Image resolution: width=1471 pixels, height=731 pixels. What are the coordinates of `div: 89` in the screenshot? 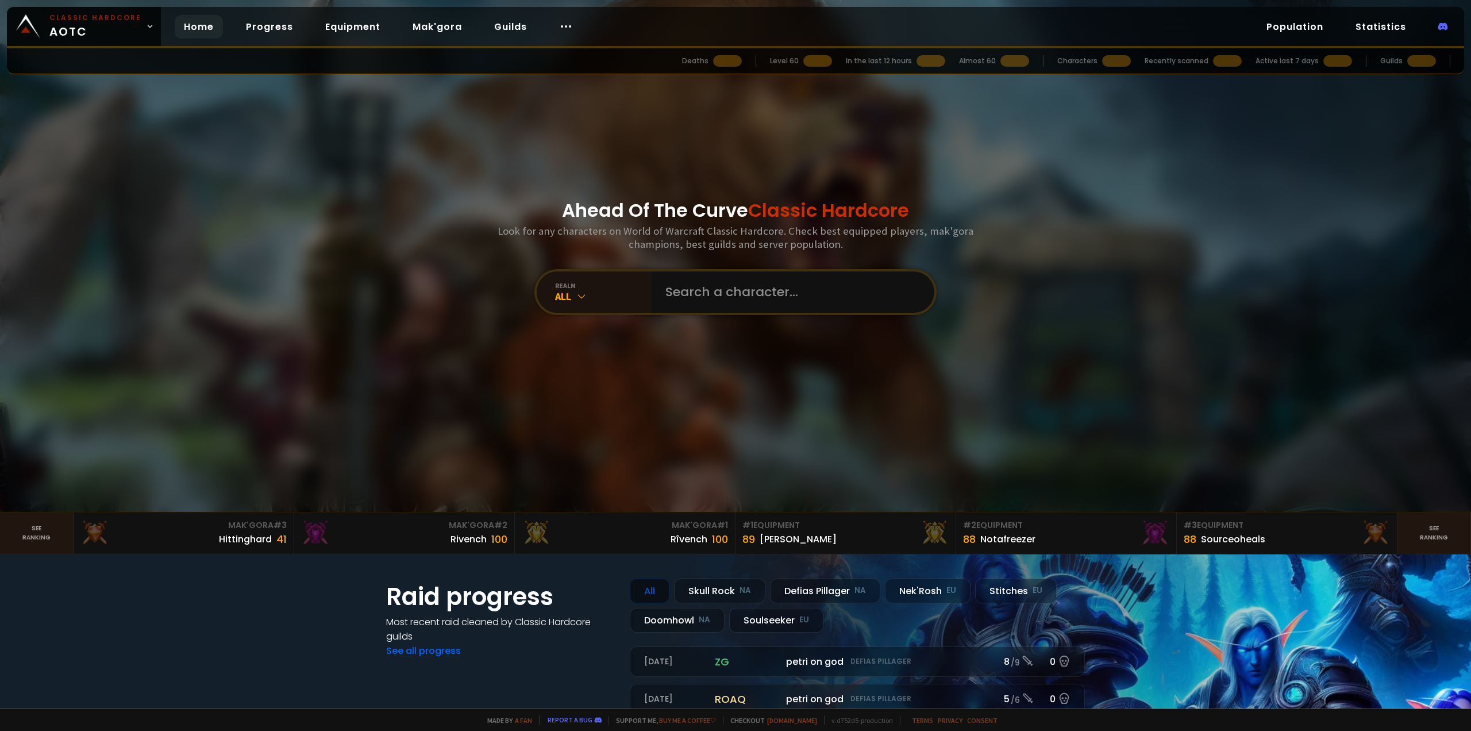 It's located at (749, 539).